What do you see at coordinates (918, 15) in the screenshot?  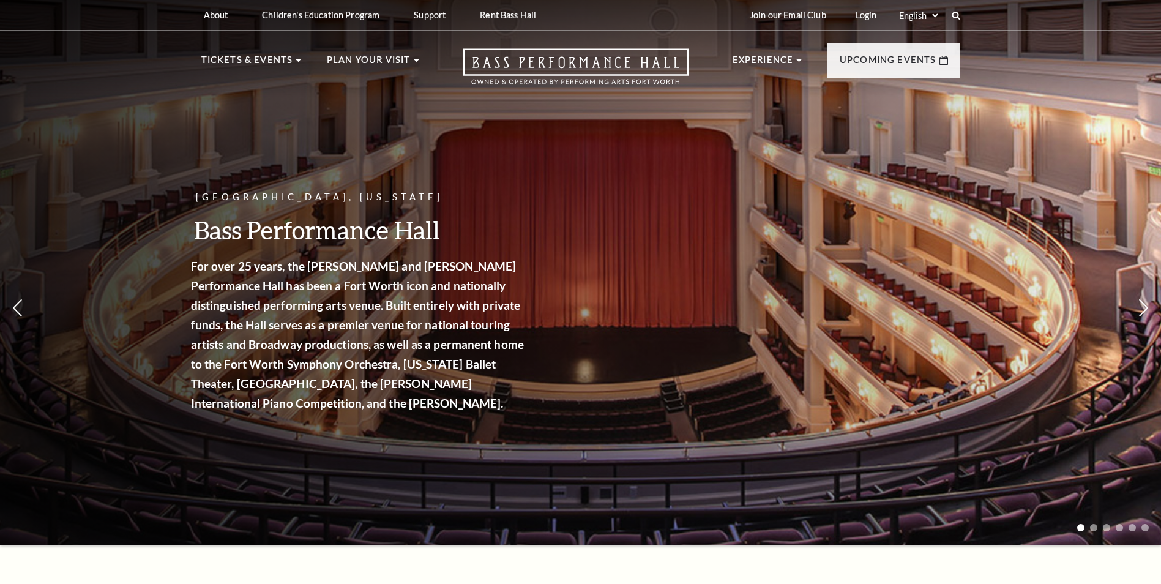 I see `select: Select:` at bounding box center [918, 15].